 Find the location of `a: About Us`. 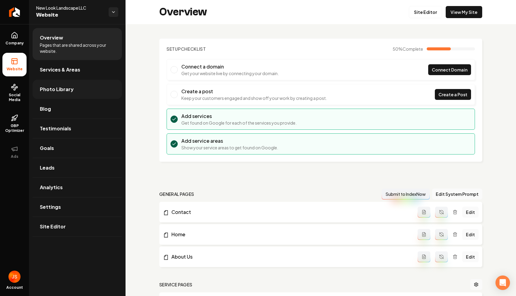

a: About Us is located at coordinates (290, 257).